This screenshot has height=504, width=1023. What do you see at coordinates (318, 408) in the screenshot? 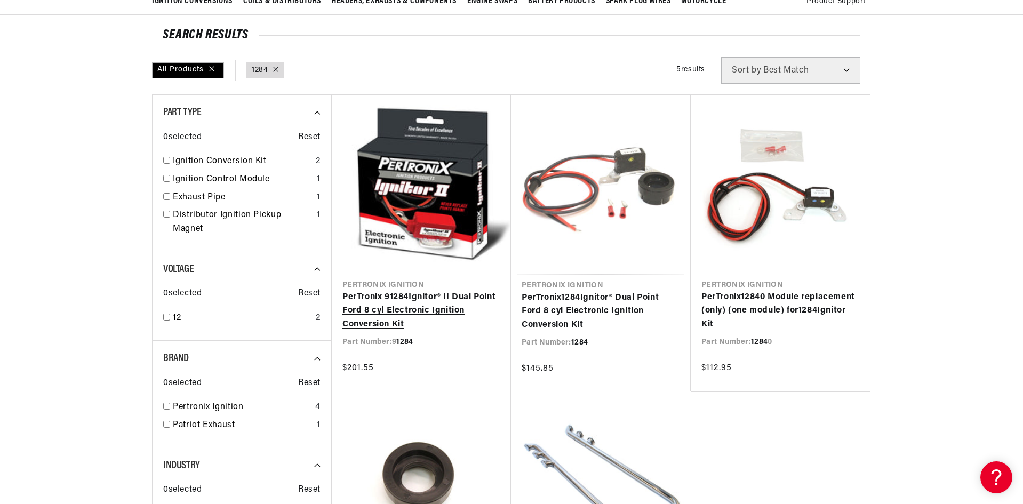
I see `div: 4` at bounding box center [318, 408].